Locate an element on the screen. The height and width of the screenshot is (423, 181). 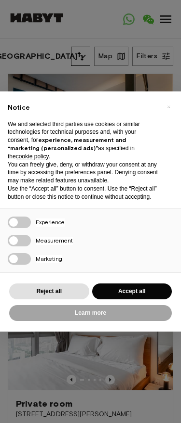
button: Close this notice is located at coordinates (168, 107).